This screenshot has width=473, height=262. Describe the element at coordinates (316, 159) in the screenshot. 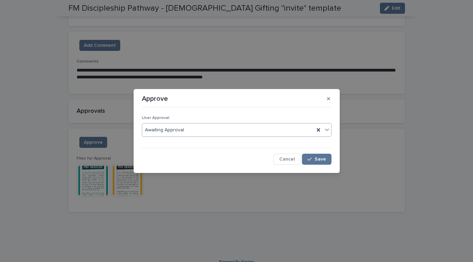

I see `button: Save` at that location.